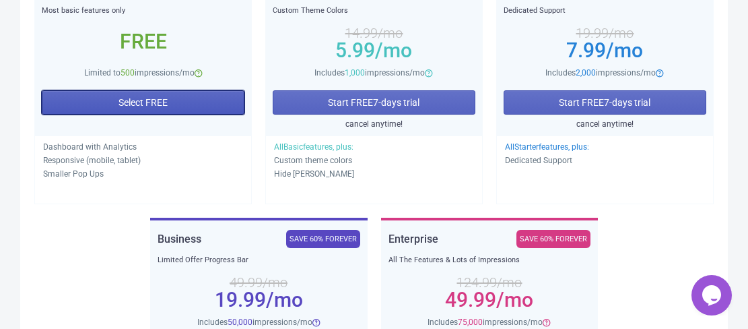 This screenshot has height=329, width=748. I want to click on p: Smaller Pop Ups, so click(143, 174).